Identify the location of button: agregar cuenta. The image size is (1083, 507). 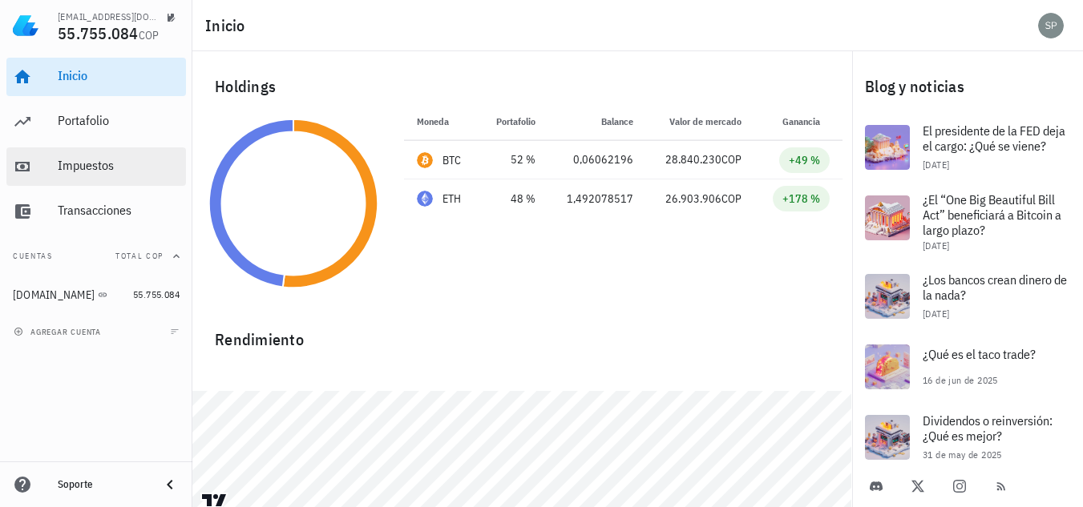
(59, 332).